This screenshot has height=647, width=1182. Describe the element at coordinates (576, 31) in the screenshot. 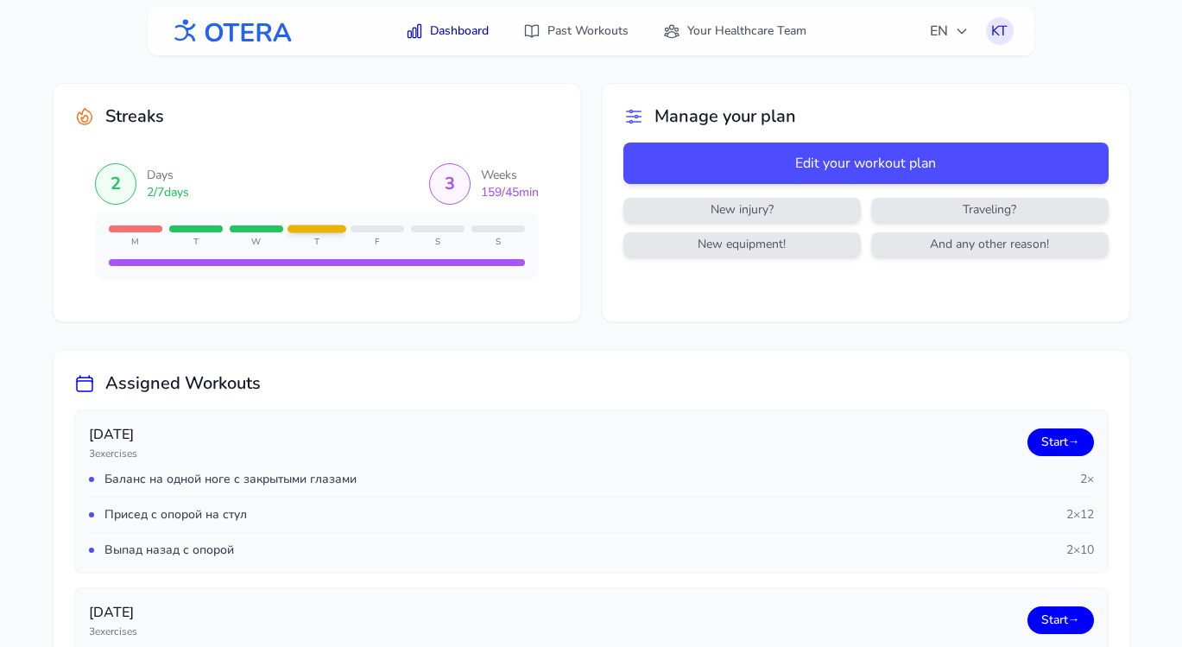

I see `a: Past Workouts` at that location.